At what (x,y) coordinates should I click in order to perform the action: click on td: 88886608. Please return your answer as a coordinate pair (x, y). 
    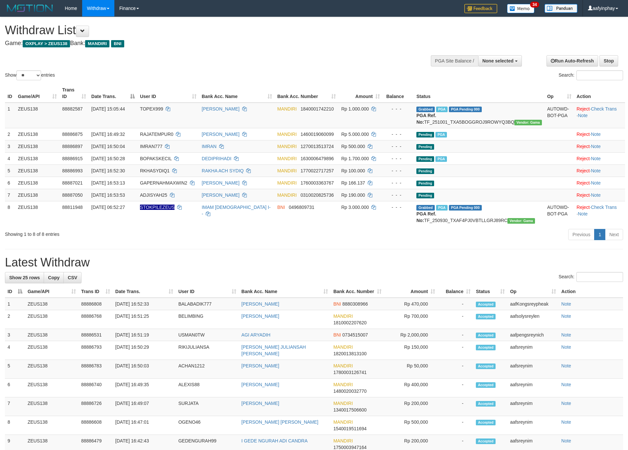
    Looking at the image, I should click on (96, 425).